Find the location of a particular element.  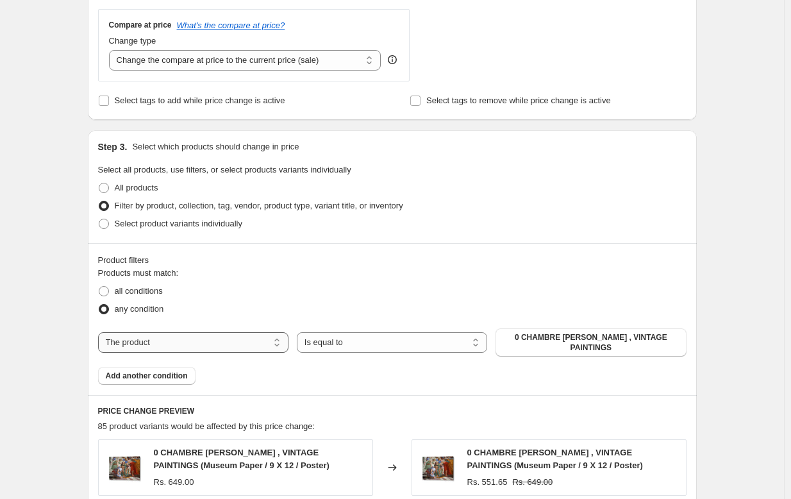

h3: Compare at price is located at coordinates (140, 25).